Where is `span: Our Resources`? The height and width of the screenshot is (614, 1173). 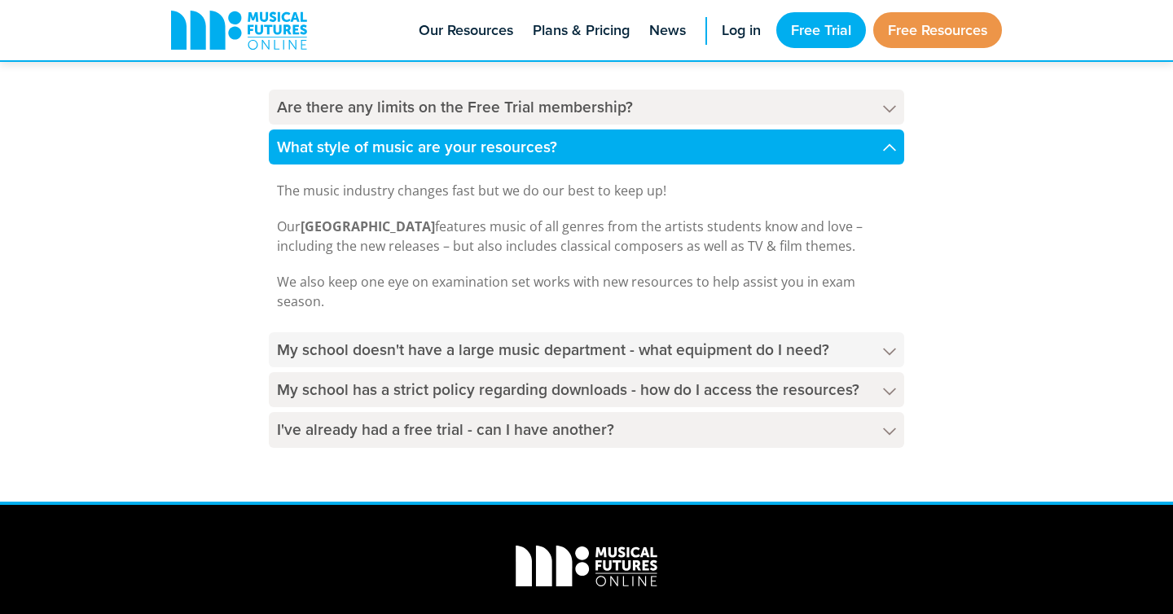
span: Our Resources is located at coordinates (466, 30).